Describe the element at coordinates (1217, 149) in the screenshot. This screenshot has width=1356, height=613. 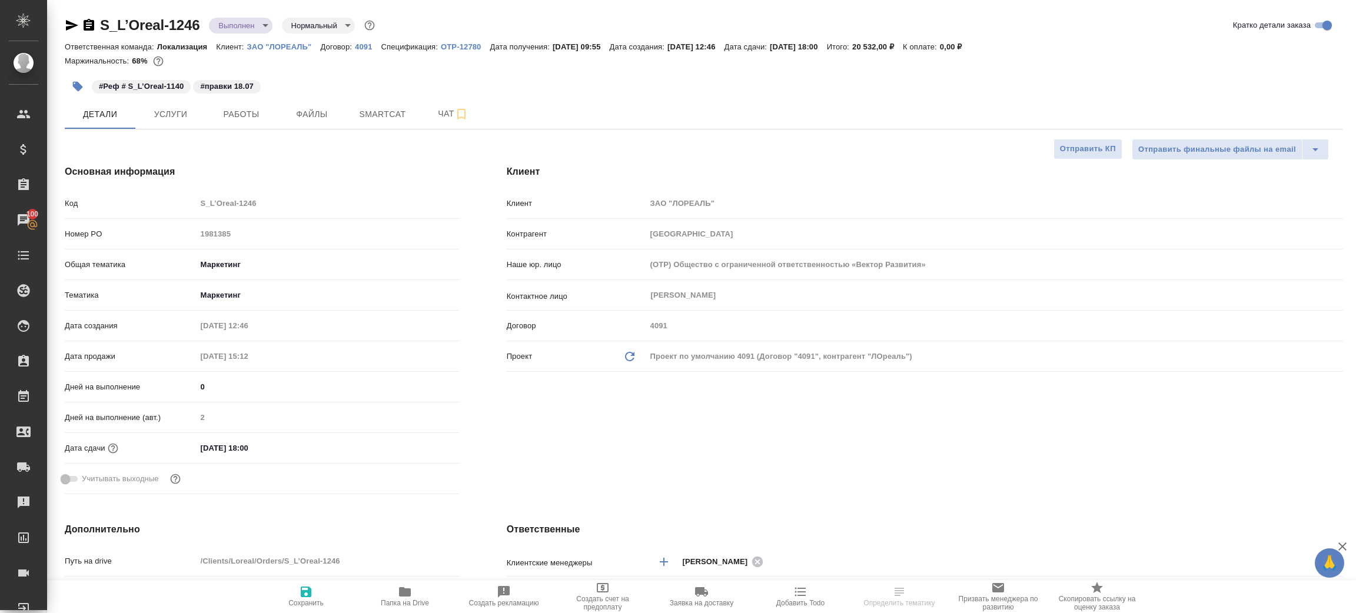
I see `button: Отправить финальные файлы на email` at that location.